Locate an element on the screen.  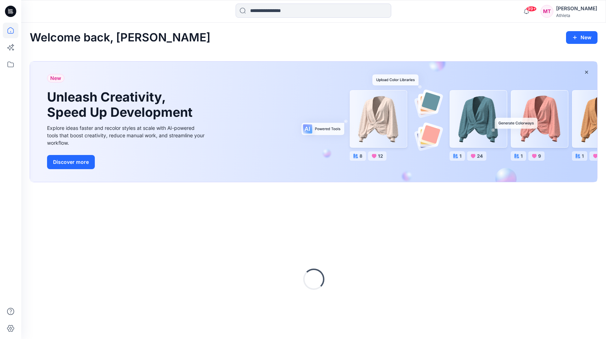
span: 99+ is located at coordinates (531, 9).